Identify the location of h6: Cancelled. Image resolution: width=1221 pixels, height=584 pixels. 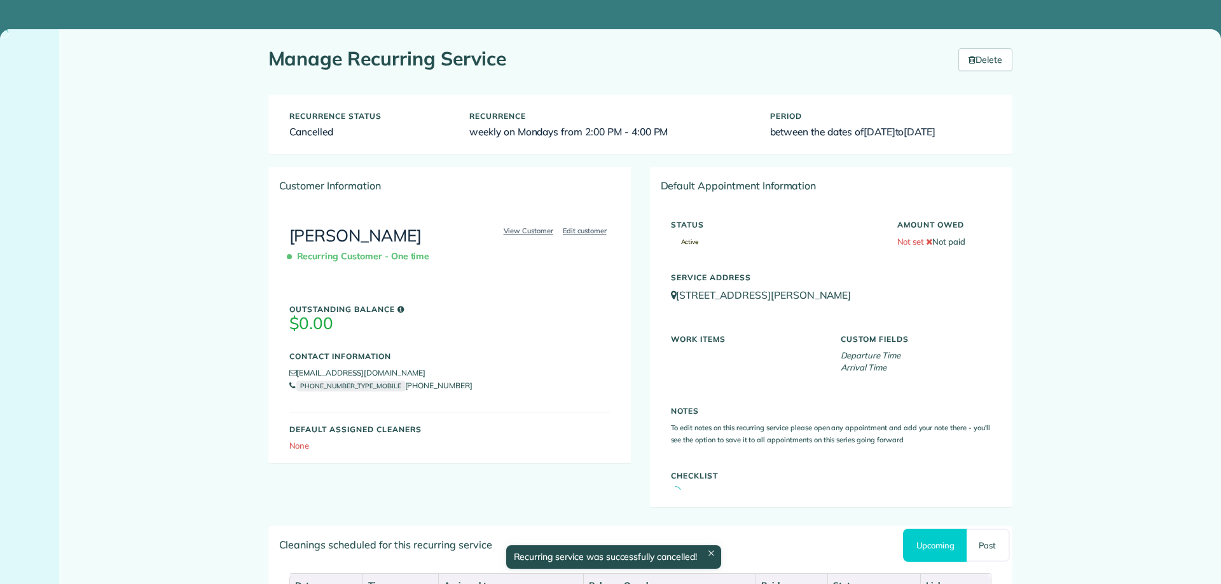
(370, 132).